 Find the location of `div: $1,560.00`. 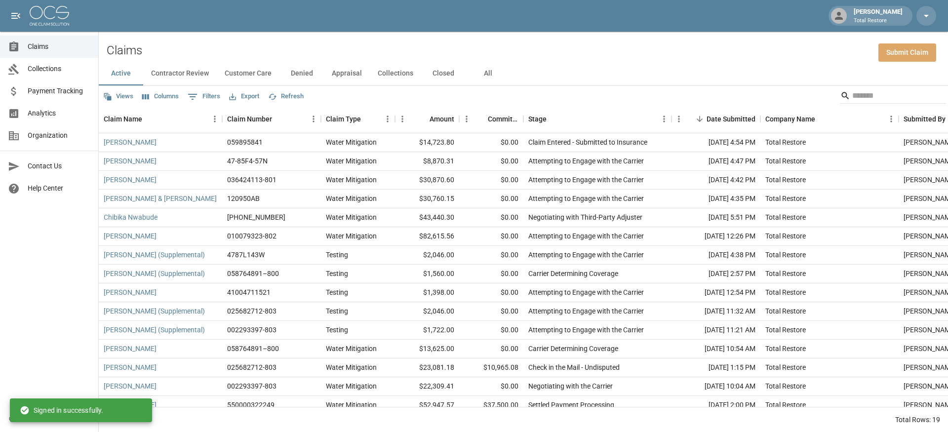

div: $1,560.00 is located at coordinates (427, 274).